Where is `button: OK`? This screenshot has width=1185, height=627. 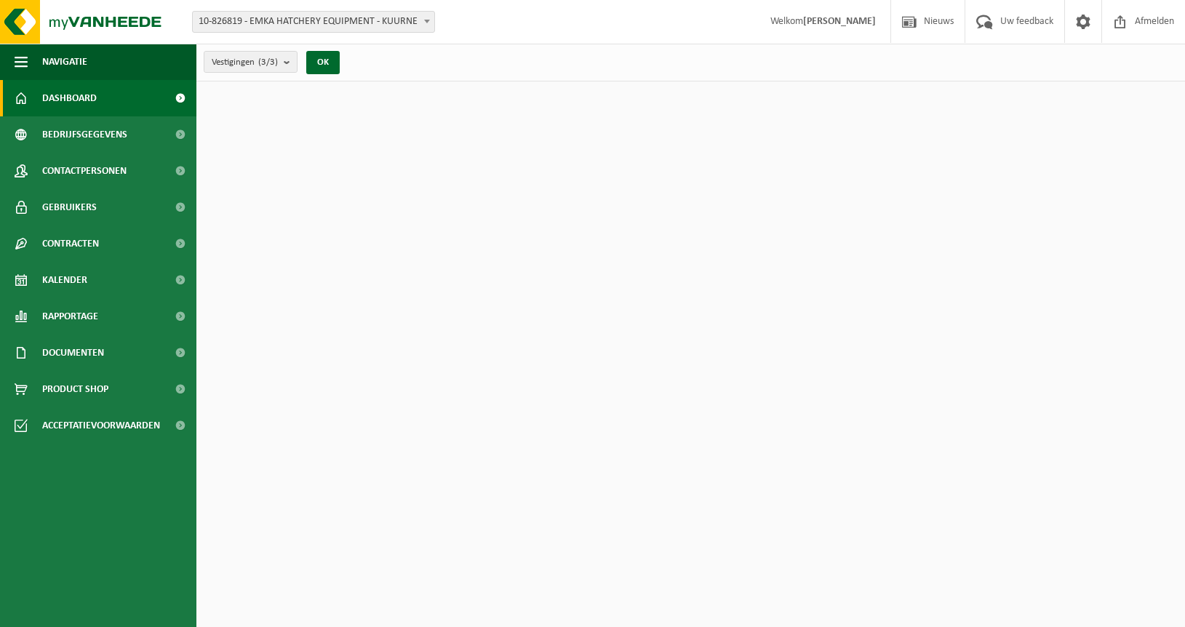 button: OK is located at coordinates (323, 63).